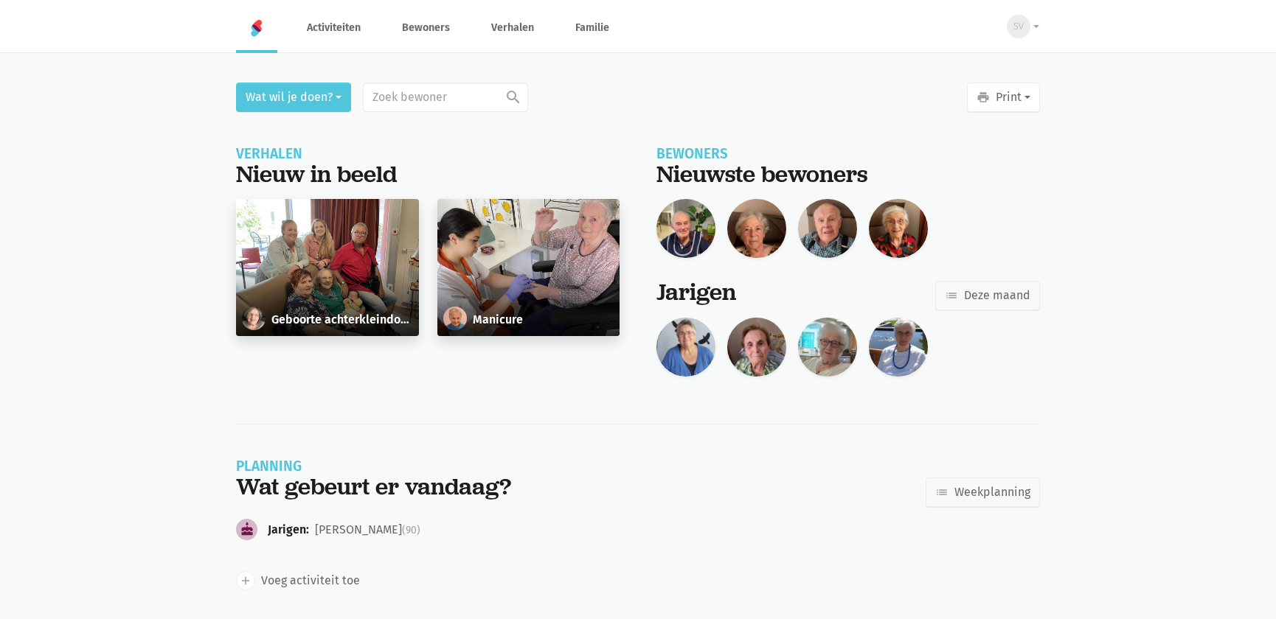  Describe the element at coordinates (327, 268) in the screenshot. I see `a: Alina Van Der Perre Geboorte achterkleindochter` at that location.